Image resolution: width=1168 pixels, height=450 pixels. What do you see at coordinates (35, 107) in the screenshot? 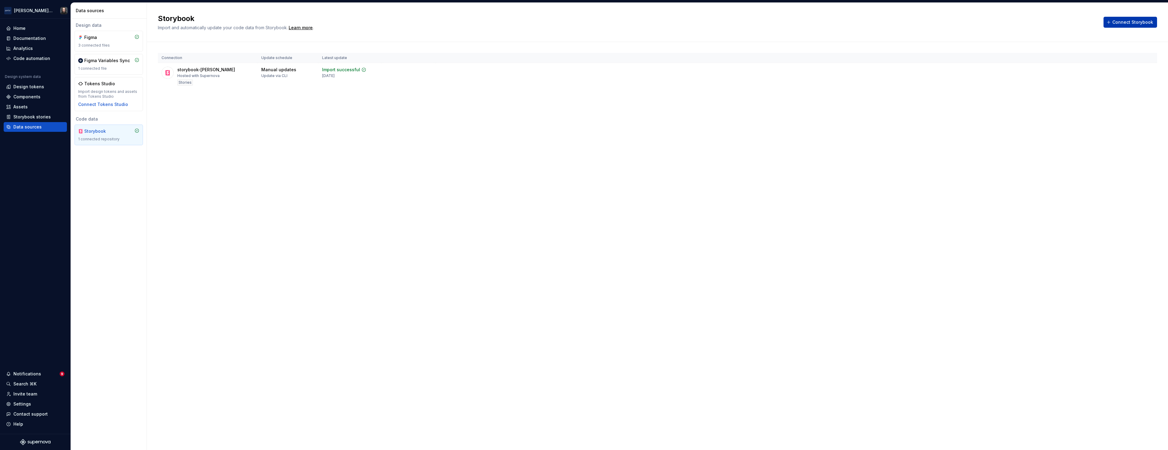
I see `a: Assets` at bounding box center [35, 107].